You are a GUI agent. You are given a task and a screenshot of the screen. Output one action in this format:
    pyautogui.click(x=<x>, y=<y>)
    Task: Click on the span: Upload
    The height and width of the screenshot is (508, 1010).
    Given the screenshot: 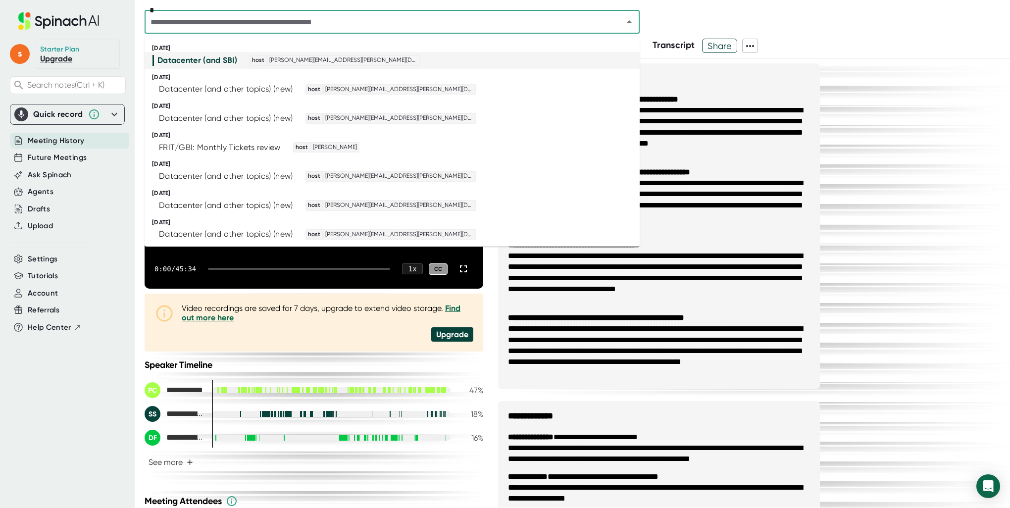 What is the action you would take?
    pyautogui.click(x=40, y=226)
    